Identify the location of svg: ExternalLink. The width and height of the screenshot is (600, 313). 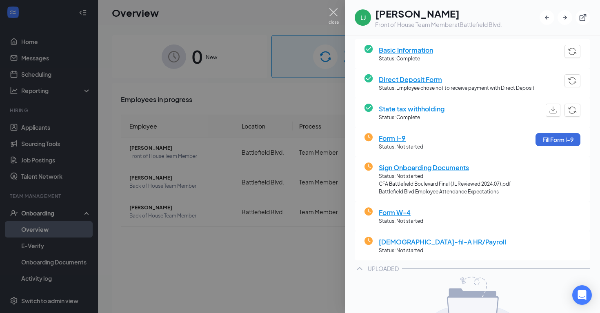
(583, 18).